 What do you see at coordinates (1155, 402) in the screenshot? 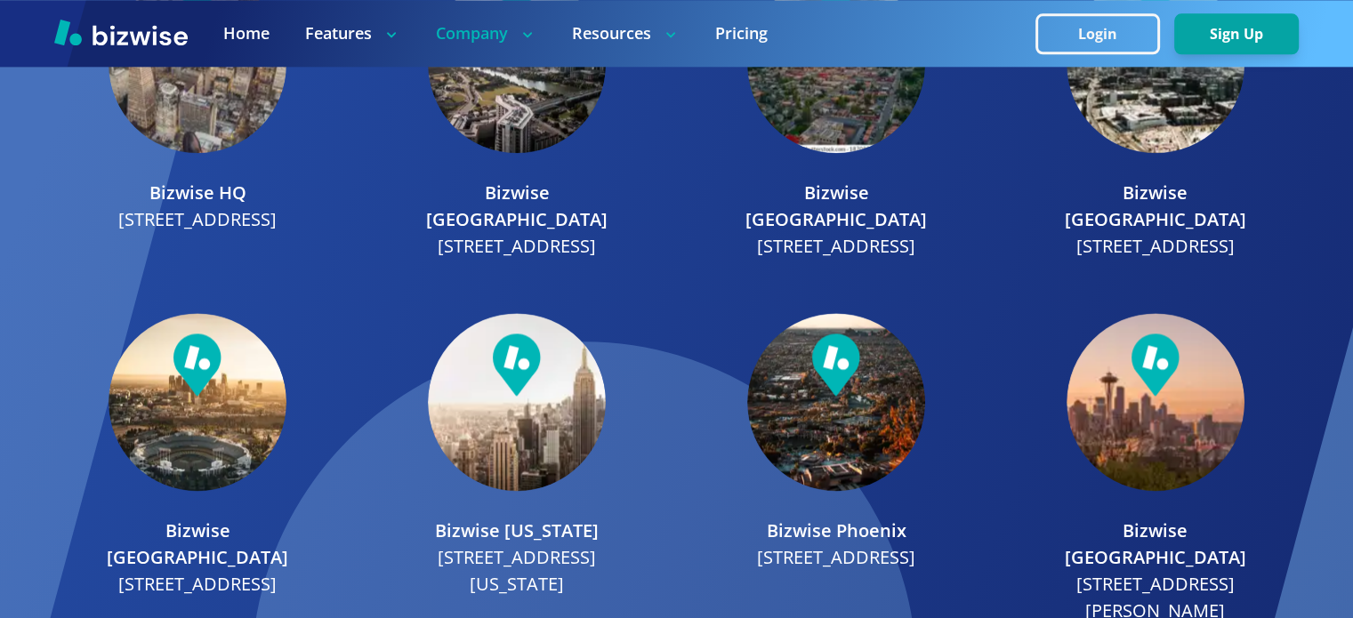
I see `img: Bizwise office Seattle` at bounding box center [1155, 402].